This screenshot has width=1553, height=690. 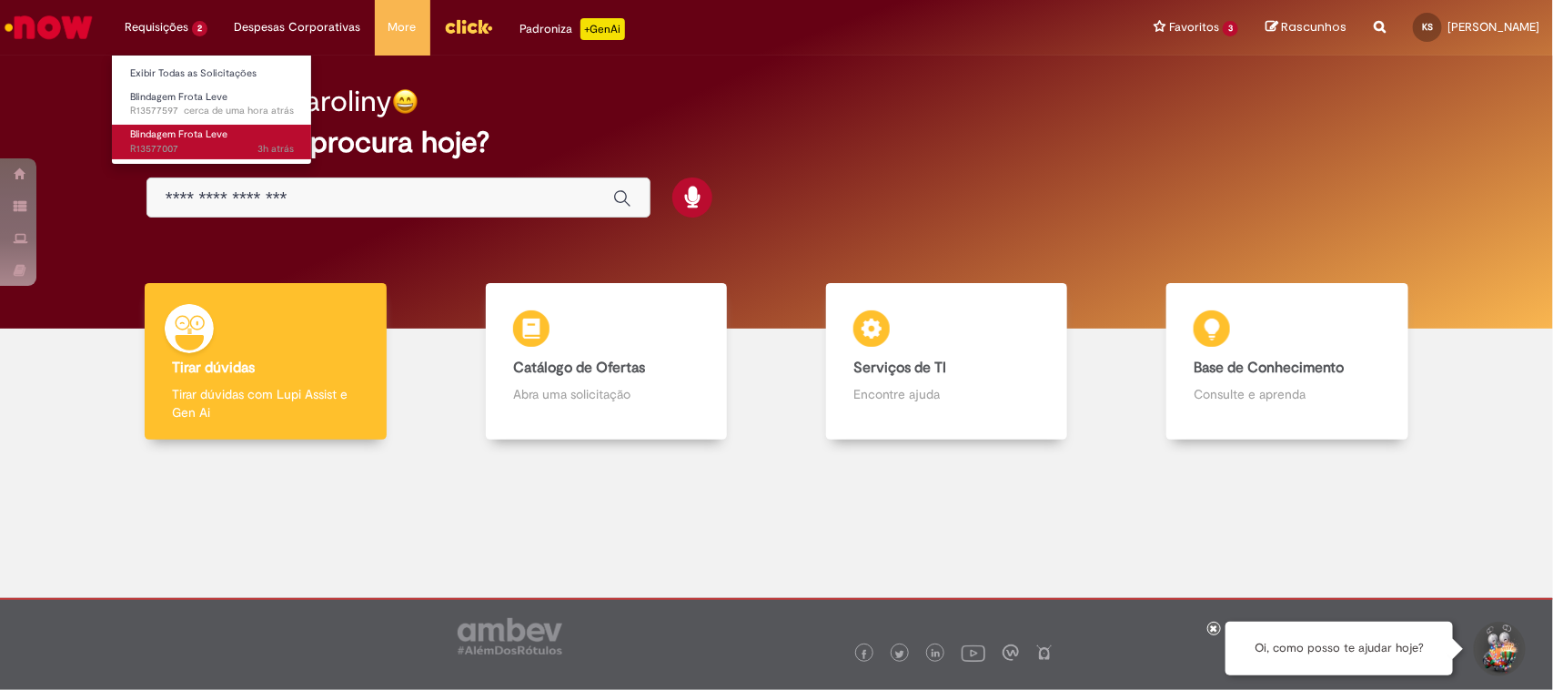 I want to click on span: 2, so click(x=199, y=28).